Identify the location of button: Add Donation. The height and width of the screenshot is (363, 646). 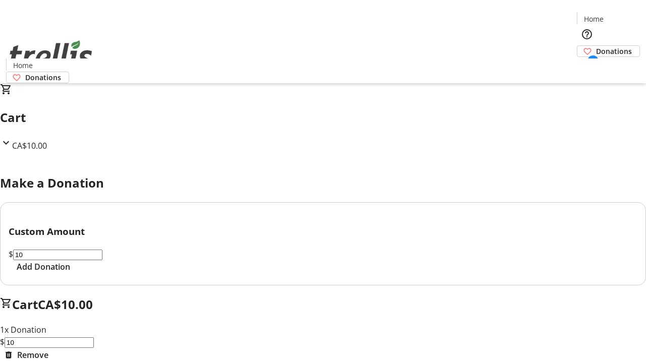
(43, 267).